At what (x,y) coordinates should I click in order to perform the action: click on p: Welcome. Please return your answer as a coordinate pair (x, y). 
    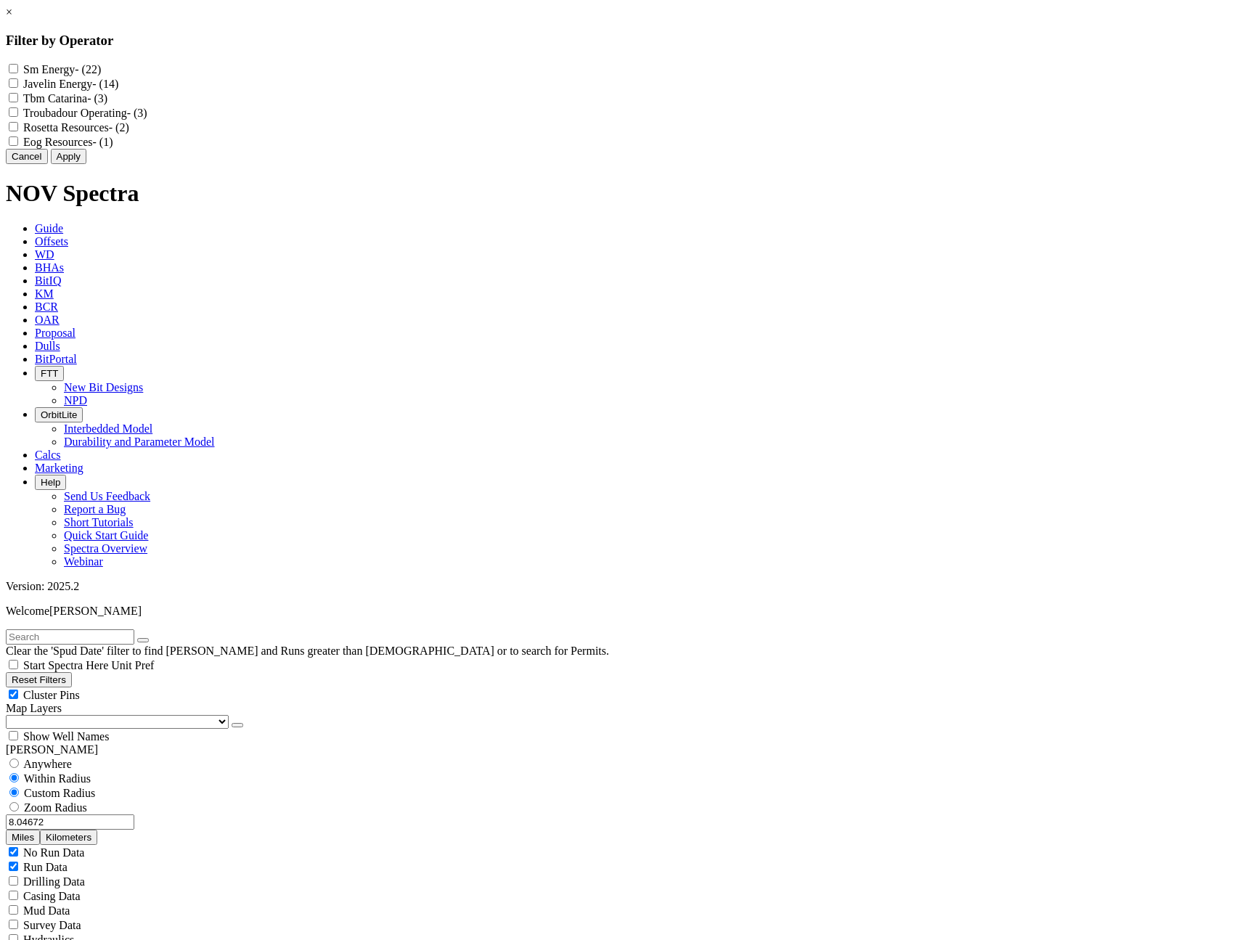
    Looking at the image, I should click on (619, 611).